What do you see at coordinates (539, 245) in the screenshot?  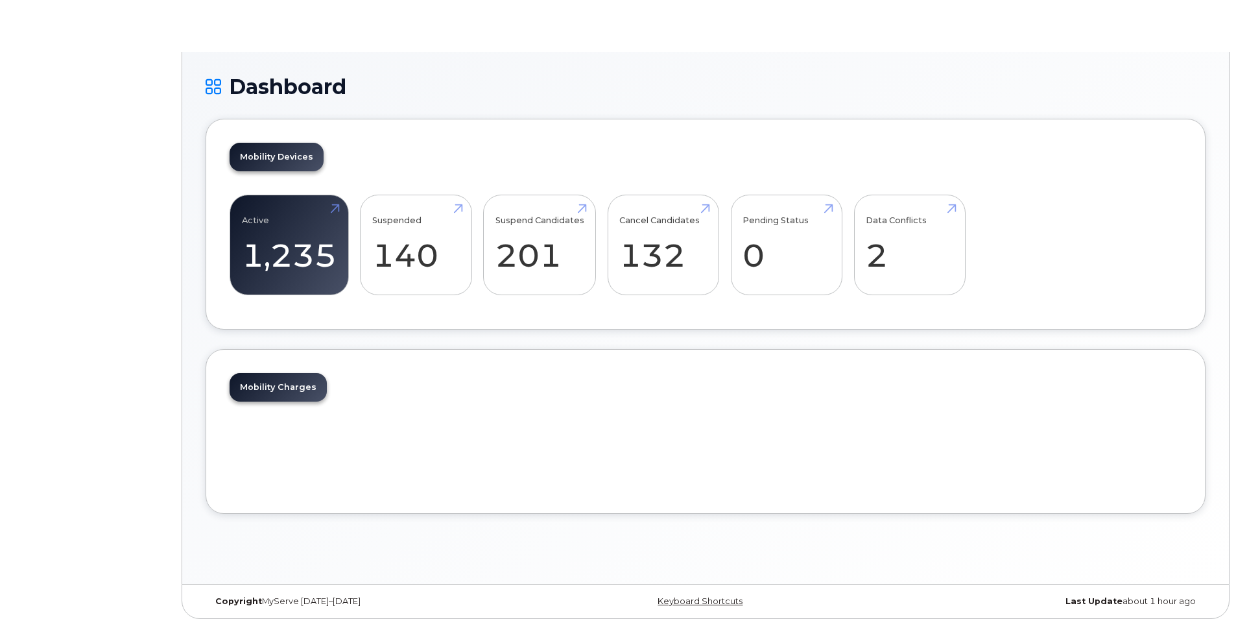 I see `a: Suspend Candidates 201` at bounding box center [539, 245].